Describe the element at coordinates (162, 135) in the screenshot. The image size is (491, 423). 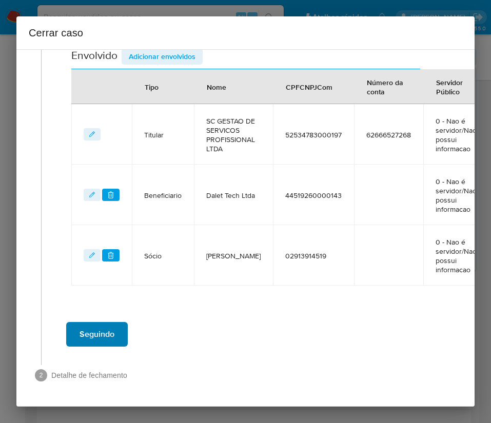
I see `span: Titular` at that location.